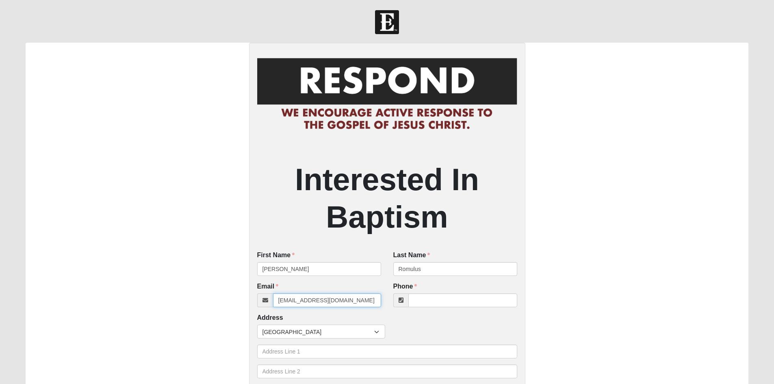  Describe the element at coordinates (387, 198) in the screenshot. I see `h2: Interested In Baptism` at that location.